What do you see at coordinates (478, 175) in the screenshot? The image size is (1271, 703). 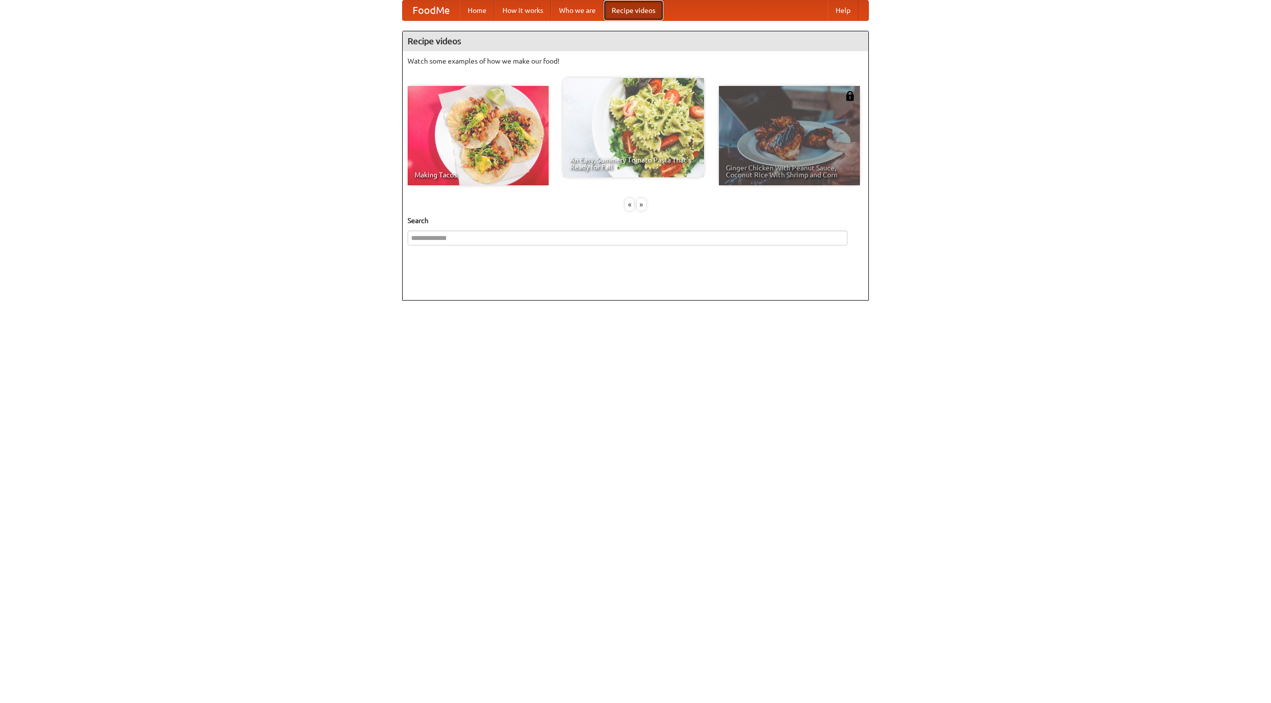 I see `span: Making Tacos` at bounding box center [478, 175].